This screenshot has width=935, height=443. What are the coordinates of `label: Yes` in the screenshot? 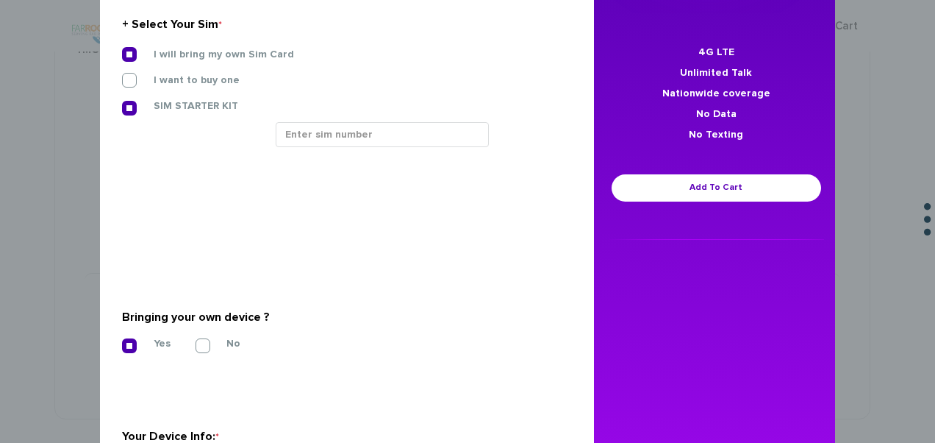 It's located at (151, 343).